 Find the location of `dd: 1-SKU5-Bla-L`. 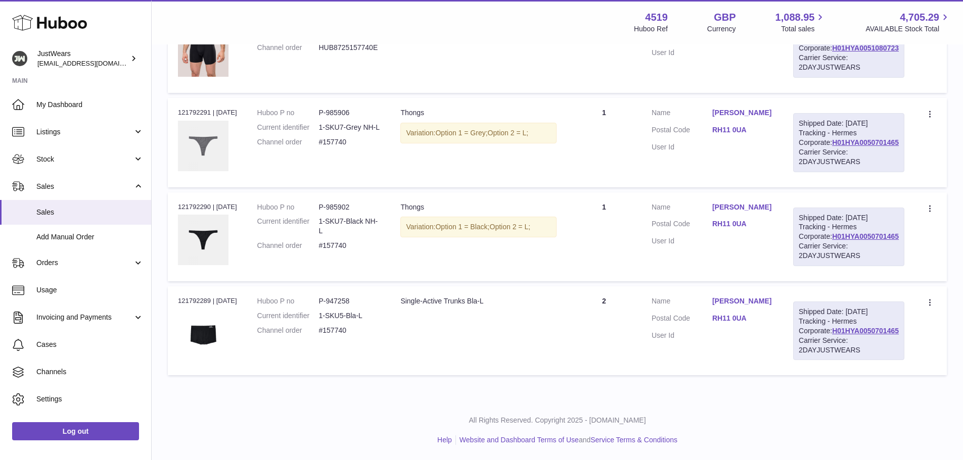

dd: 1-SKU5-Bla-L is located at coordinates (349, 316).